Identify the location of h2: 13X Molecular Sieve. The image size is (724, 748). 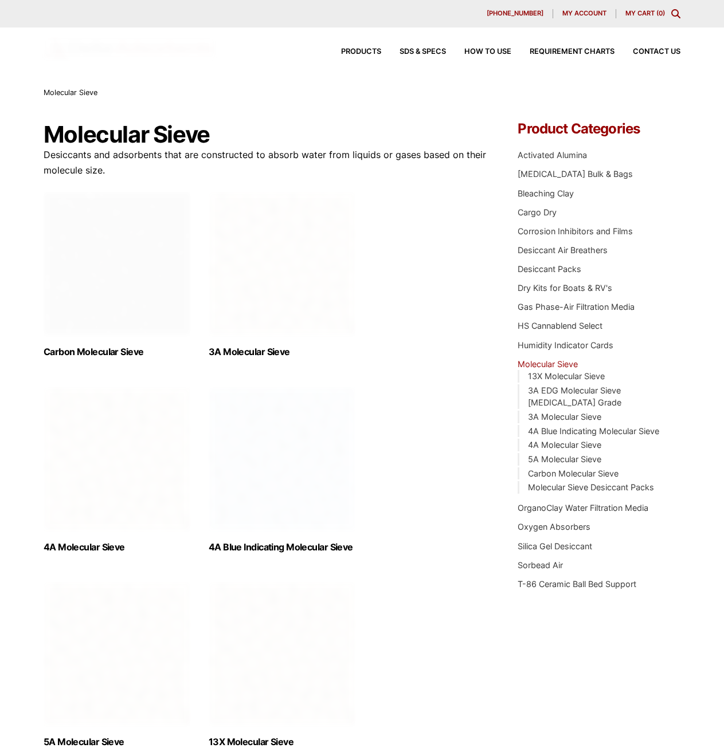
(282, 742).